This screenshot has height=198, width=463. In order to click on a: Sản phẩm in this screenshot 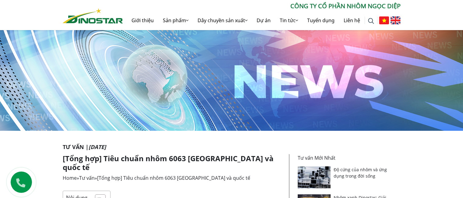, I will do `click(175, 20)`.